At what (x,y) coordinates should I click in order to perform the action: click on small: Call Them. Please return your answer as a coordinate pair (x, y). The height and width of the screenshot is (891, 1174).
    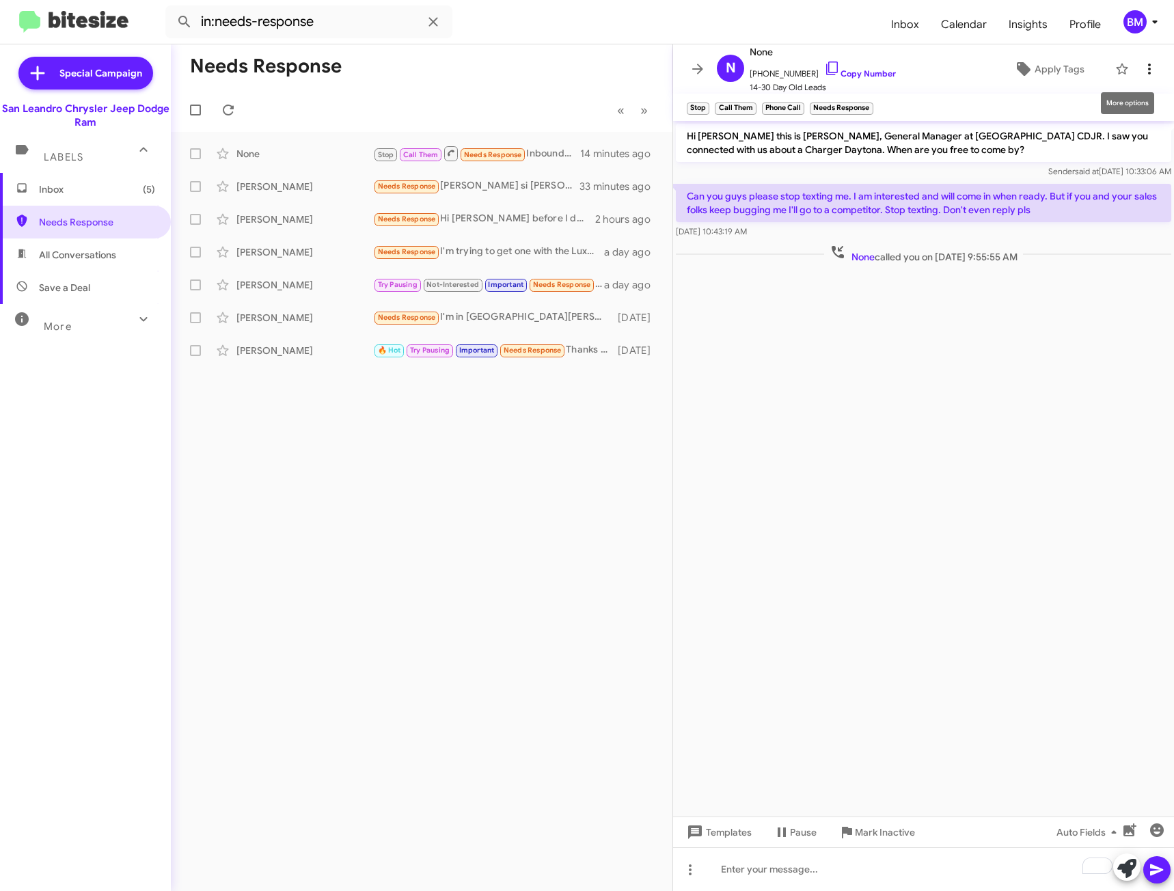
    Looking at the image, I should click on (736, 109).